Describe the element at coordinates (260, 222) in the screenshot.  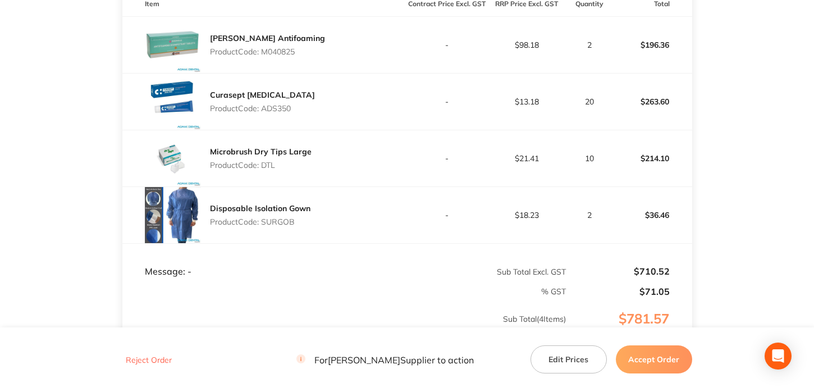
I see `p: Product Code: SURGOB` at that location.